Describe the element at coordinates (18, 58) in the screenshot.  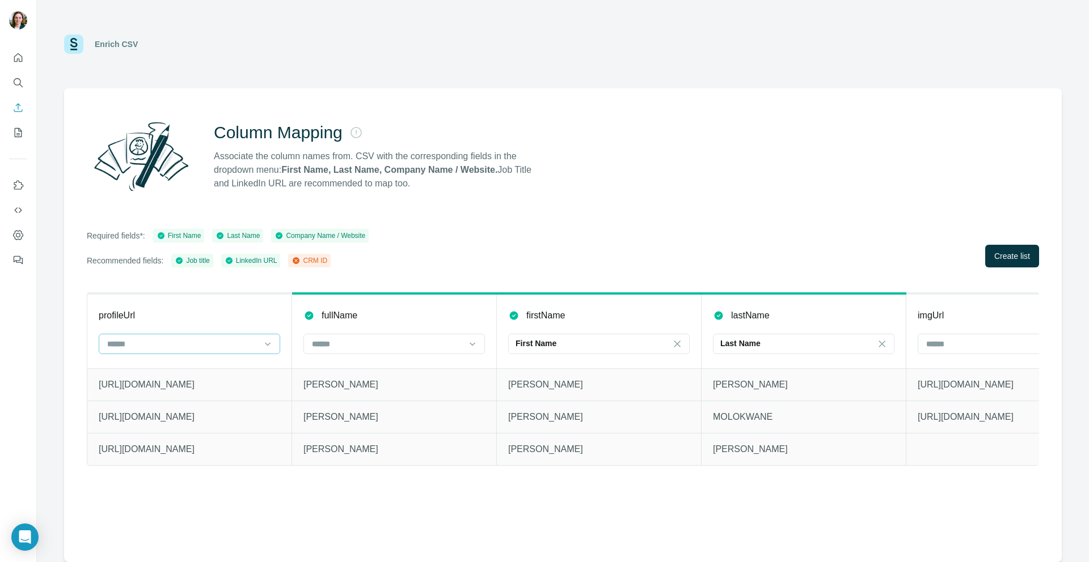
I see `button: Quick start` at that location.